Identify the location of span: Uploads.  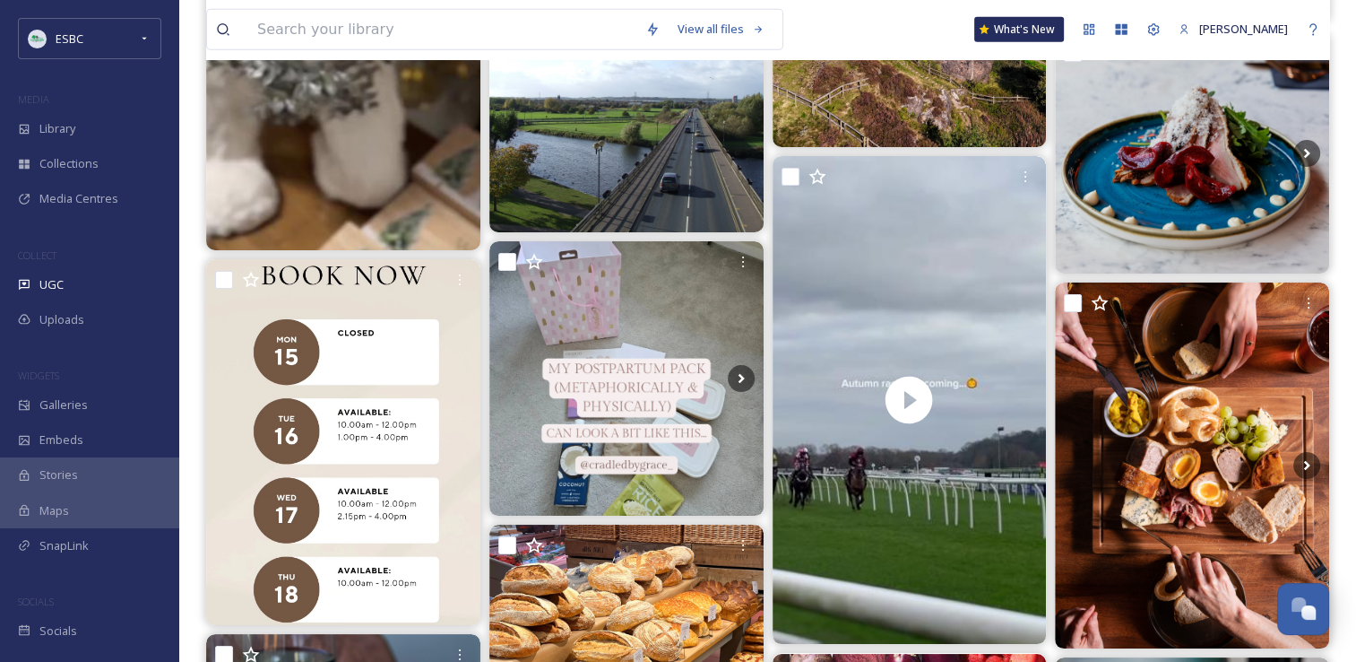
(62, 319).